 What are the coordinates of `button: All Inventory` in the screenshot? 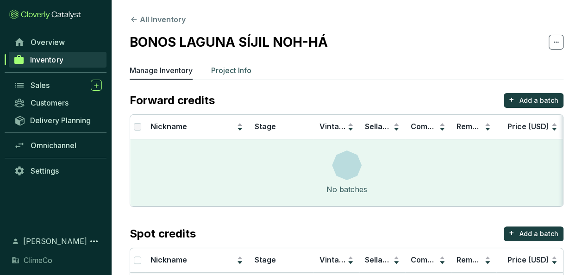 It's located at (157, 19).